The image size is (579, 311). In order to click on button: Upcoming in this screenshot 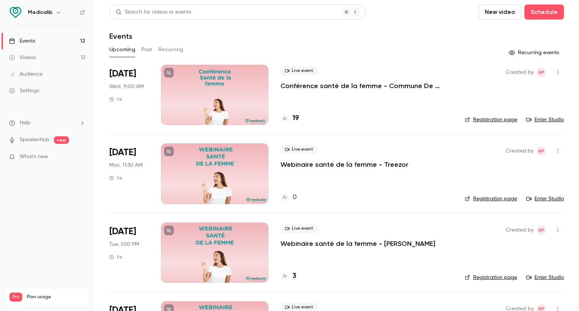, I will do `click(122, 50)`.